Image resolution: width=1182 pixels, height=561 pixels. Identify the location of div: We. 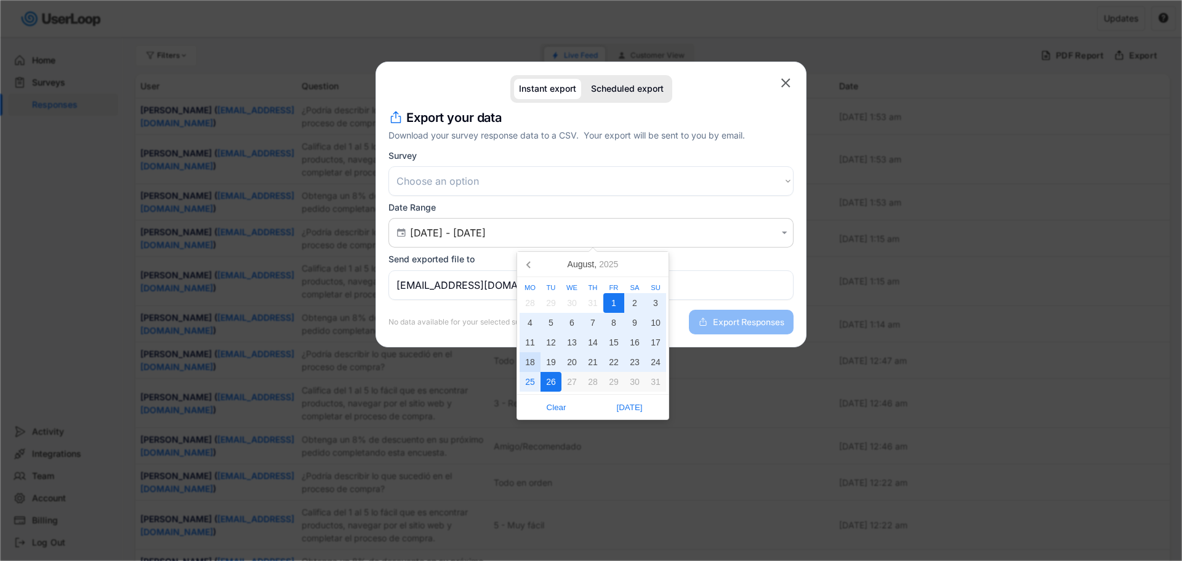
(572, 288).